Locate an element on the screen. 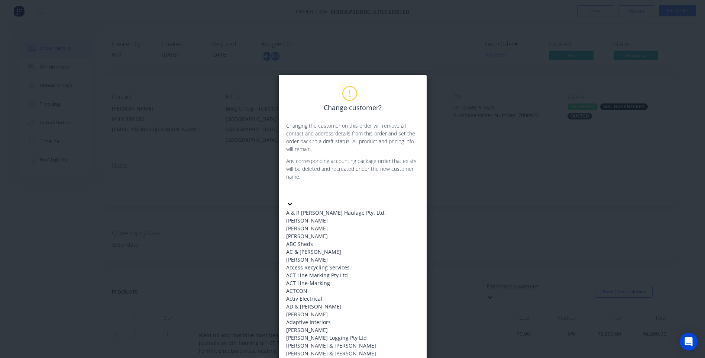 This screenshot has width=705, height=358. p: Any corresponding accounting package order that exists will be deleted and recreated under the ne... is located at coordinates (353, 168).